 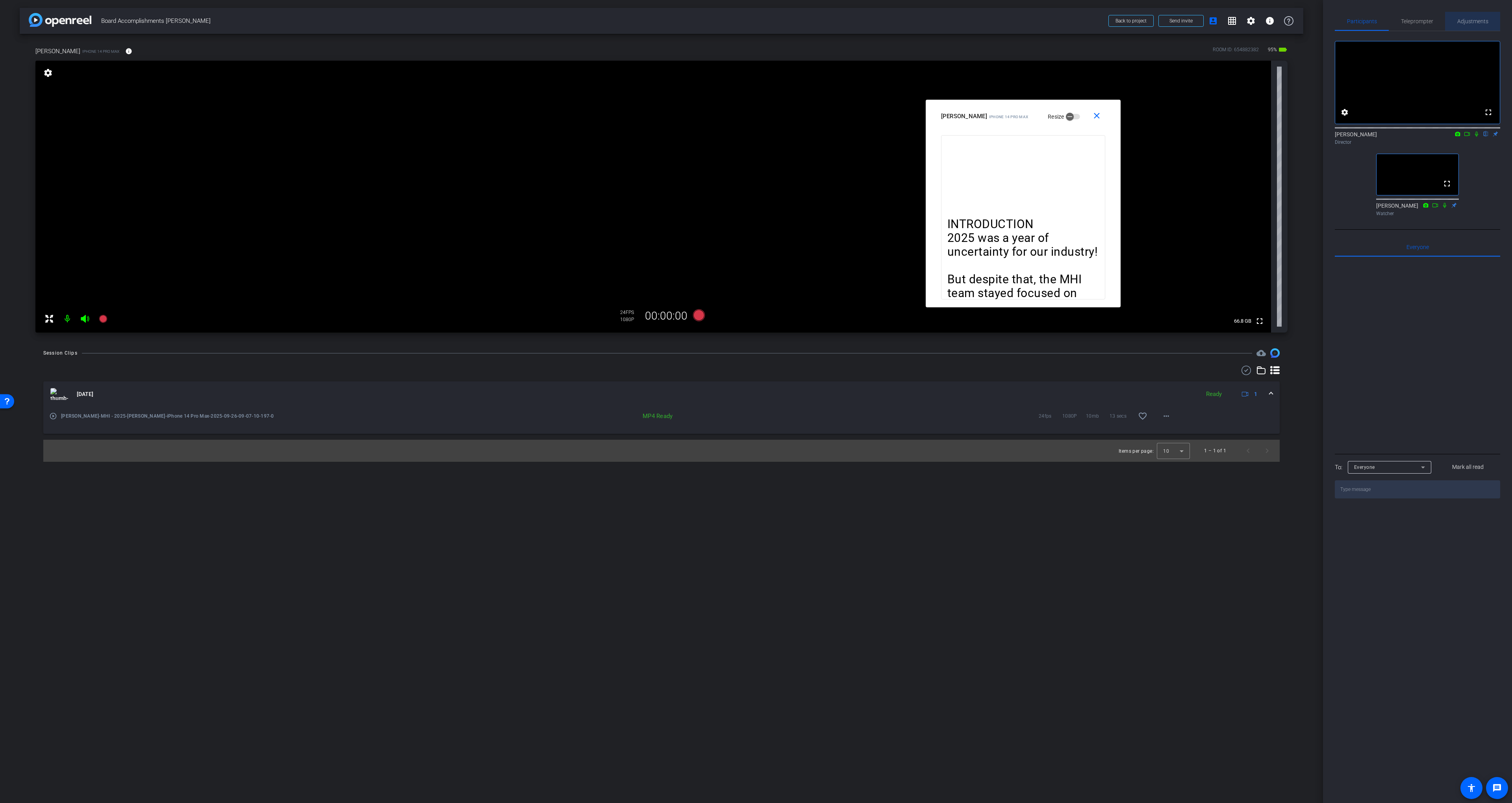 What do you see at coordinates (1181, 21) in the screenshot?
I see `span: Send invite` at bounding box center [1181, 21].